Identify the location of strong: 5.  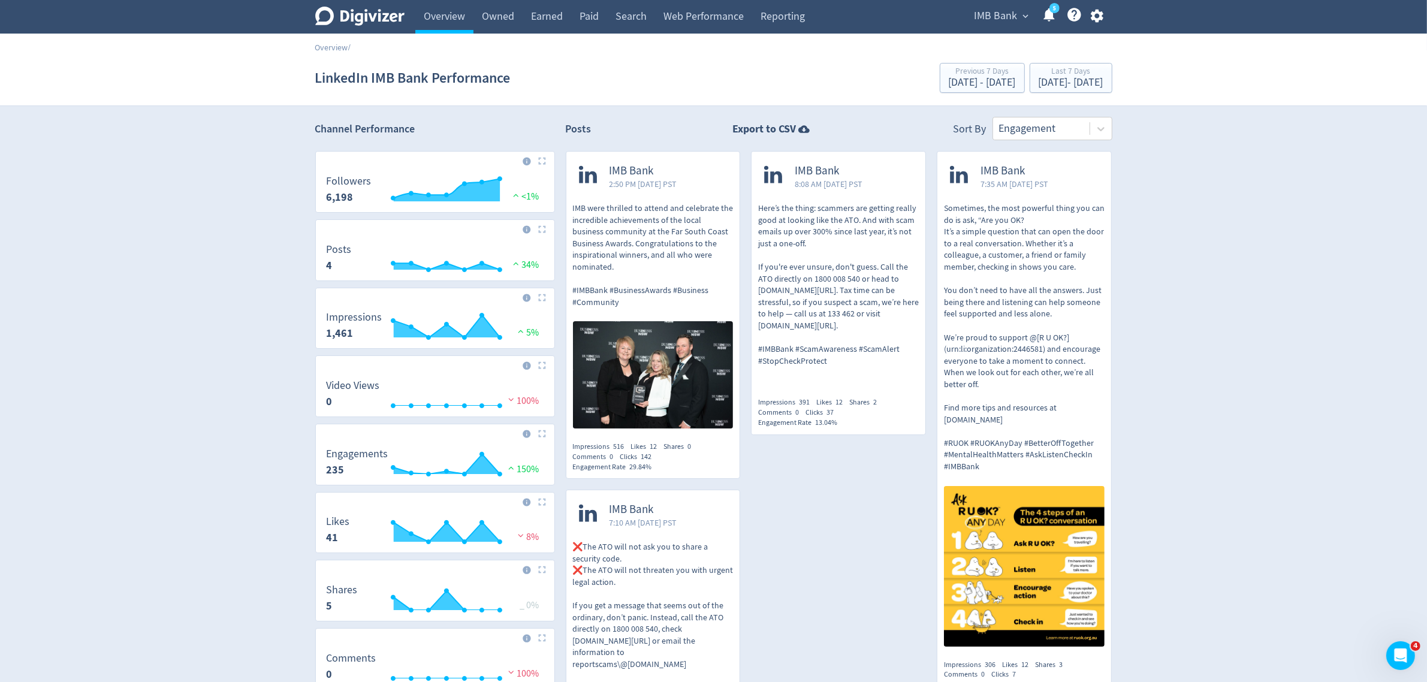
(330, 606).